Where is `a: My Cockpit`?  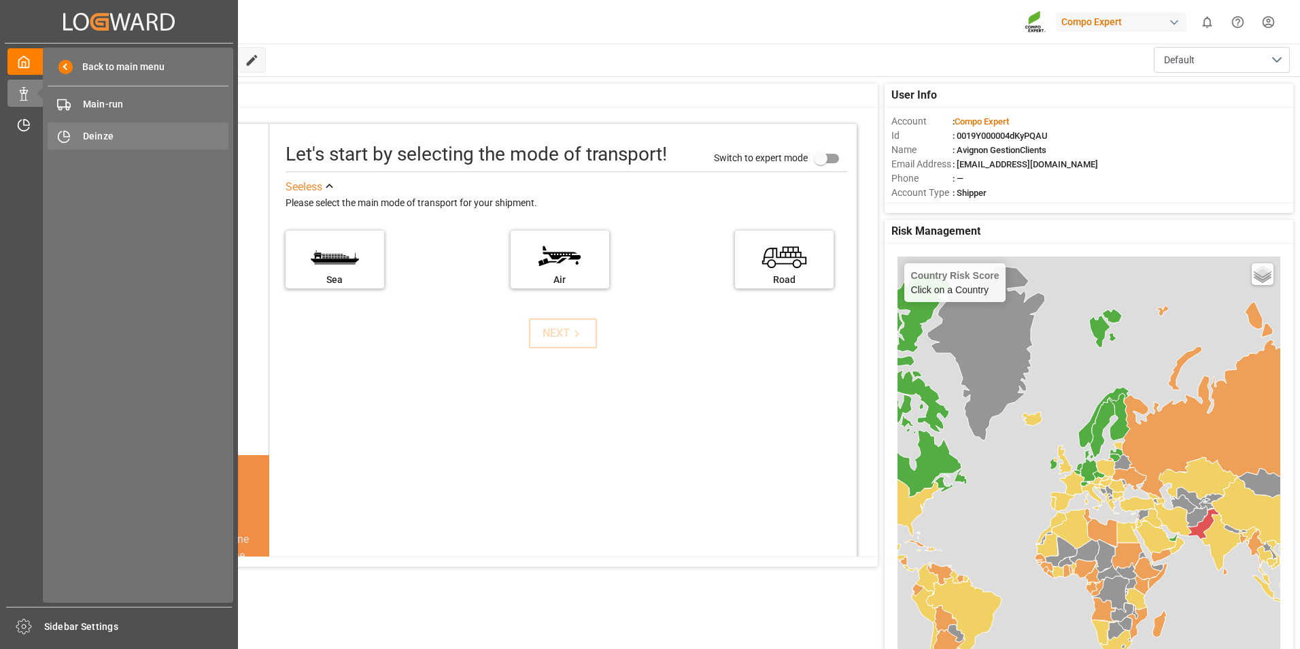
a: My Cockpit is located at coordinates (119, 61).